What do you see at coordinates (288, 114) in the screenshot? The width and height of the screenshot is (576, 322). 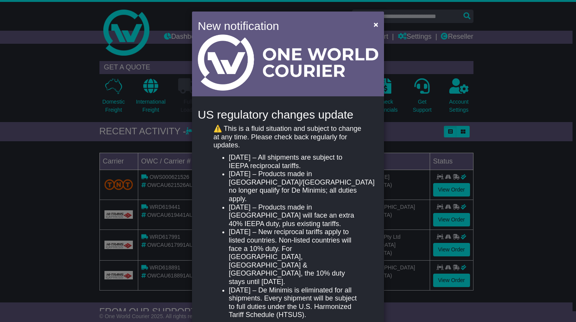 I see `h4: US regulatory changes update` at bounding box center [288, 114].